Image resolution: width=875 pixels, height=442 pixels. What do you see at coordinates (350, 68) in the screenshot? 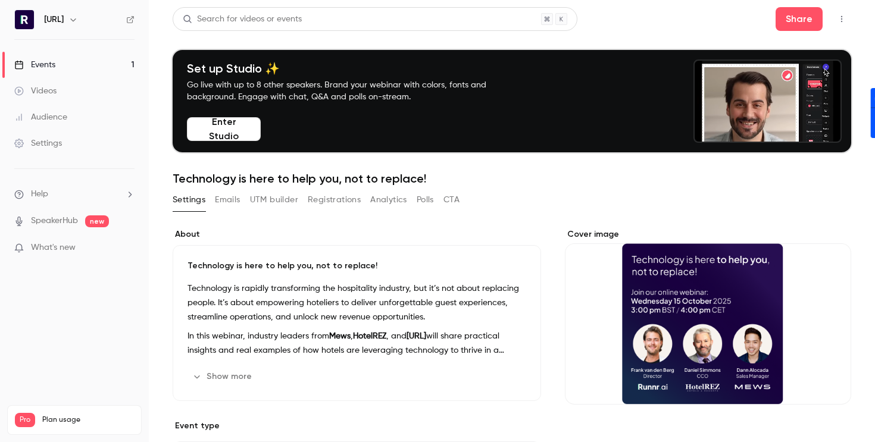
I see `h4: Set up Studio ✨` at bounding box center [350, 68].